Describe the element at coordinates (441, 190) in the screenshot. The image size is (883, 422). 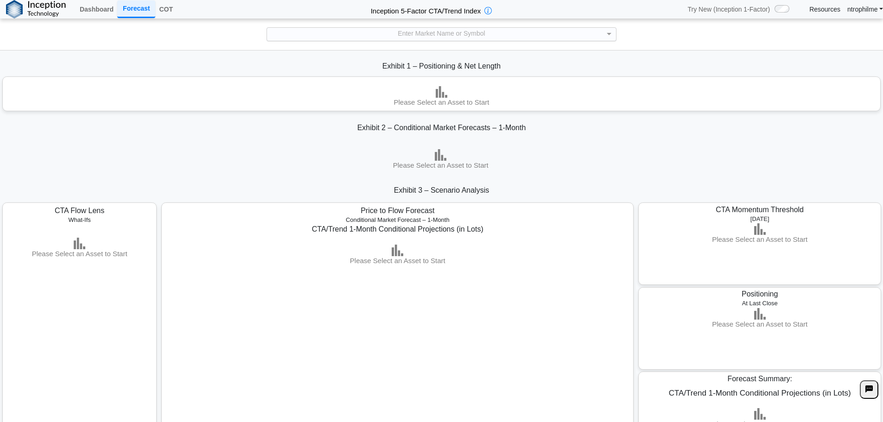
I see `span: Exhibit 3 – Scenario Analysis` at that location.